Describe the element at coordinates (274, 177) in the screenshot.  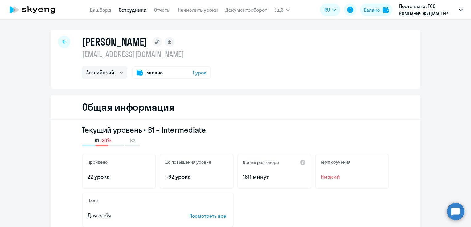
I see `p: 1811 минут` at that location.